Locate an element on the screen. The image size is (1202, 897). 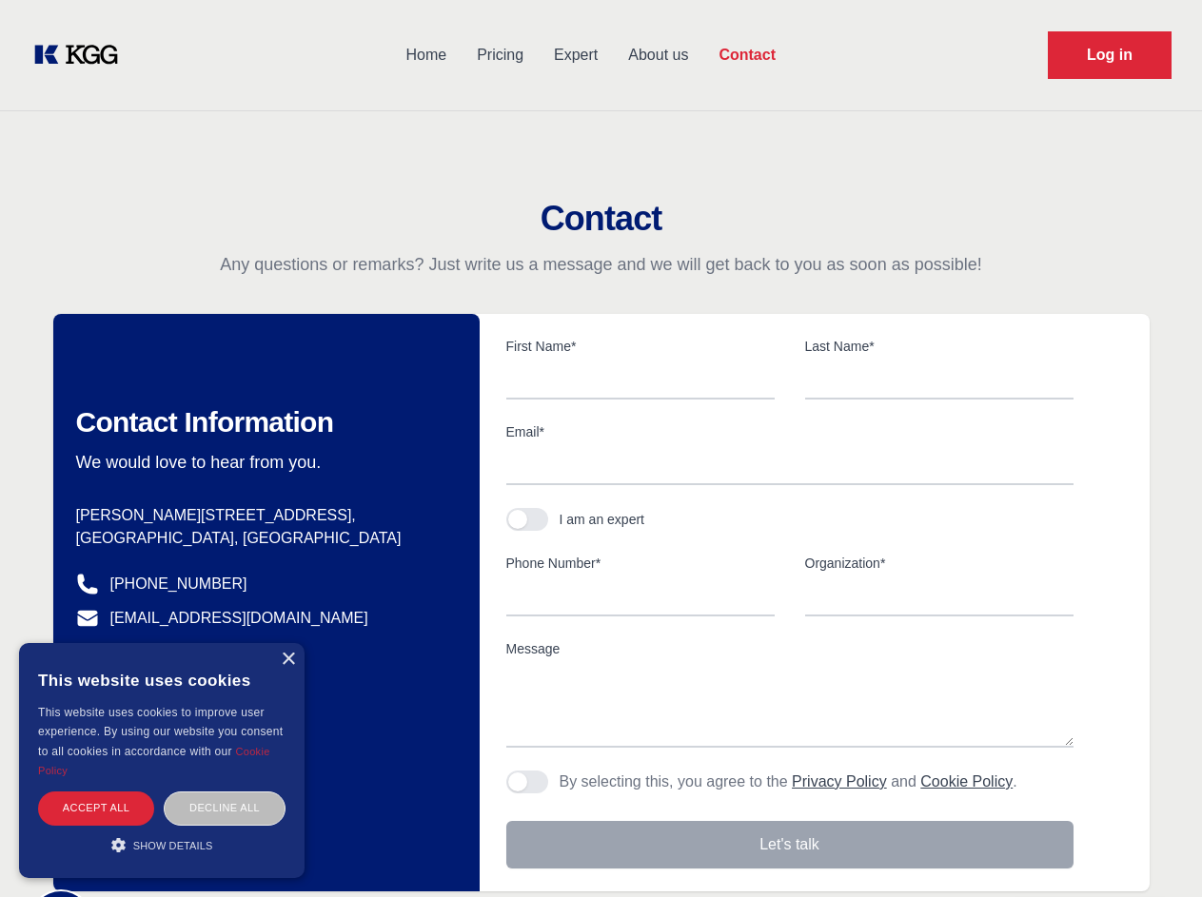
p: By selecting this, you agree to the and . is located at coordinates (788, 782).